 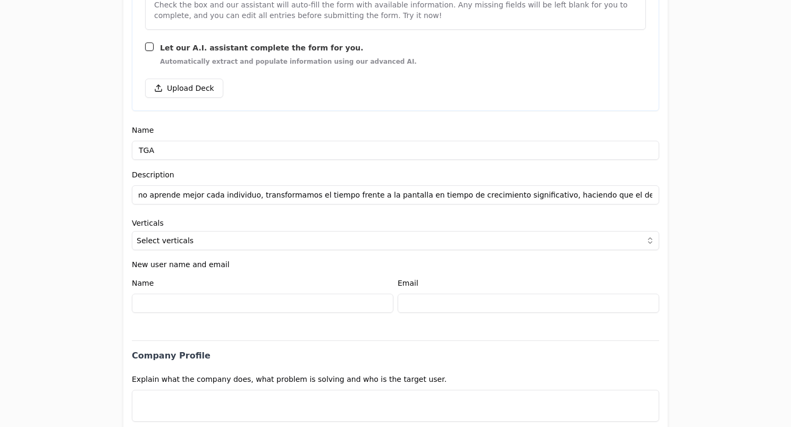 I want to click on label: Explain what the company does, what problem is solving and who is the target user., so click(x=289, y=379).